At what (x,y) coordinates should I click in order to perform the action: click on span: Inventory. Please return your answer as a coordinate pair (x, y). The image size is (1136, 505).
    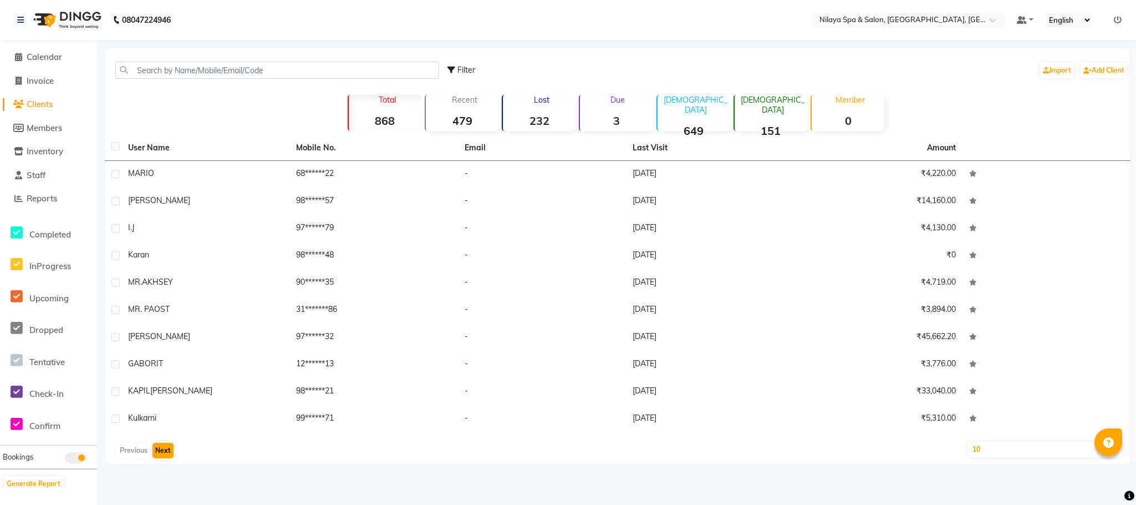
    Looking at the image, I should click on (45, 151).